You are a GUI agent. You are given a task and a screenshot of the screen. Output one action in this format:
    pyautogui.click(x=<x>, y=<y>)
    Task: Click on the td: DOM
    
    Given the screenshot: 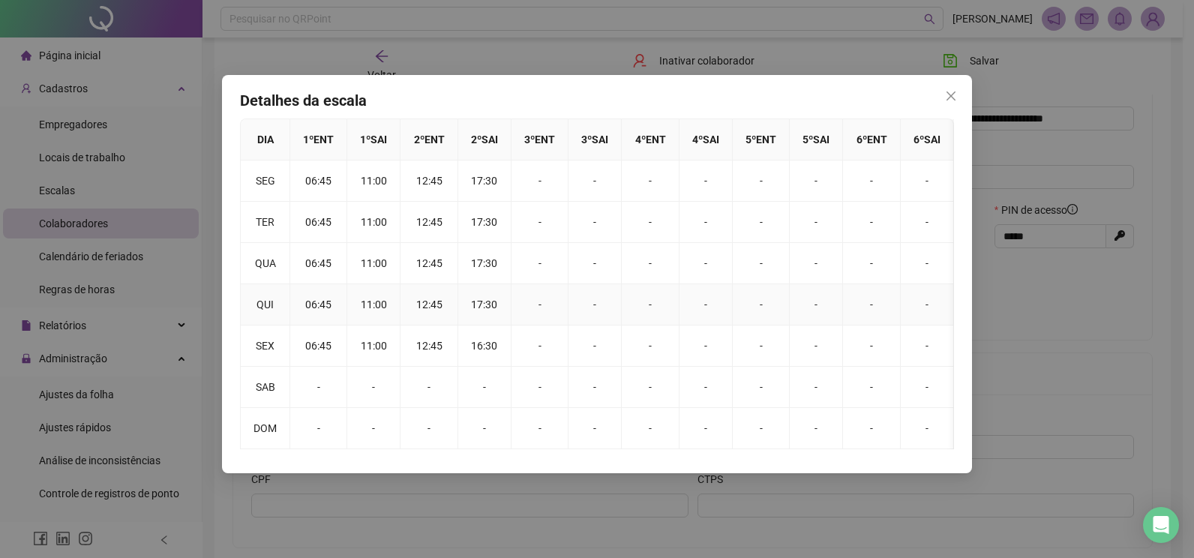 What is the action you would take?
    pyautogui.click(x=265, y=428)
    